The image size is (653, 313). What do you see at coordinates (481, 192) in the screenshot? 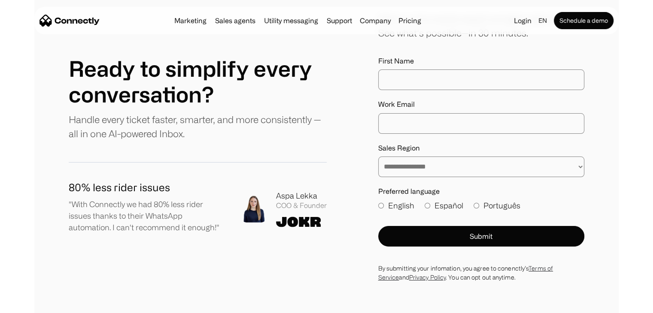
I see `label: Preferred language` at bounding box center [481, 192].